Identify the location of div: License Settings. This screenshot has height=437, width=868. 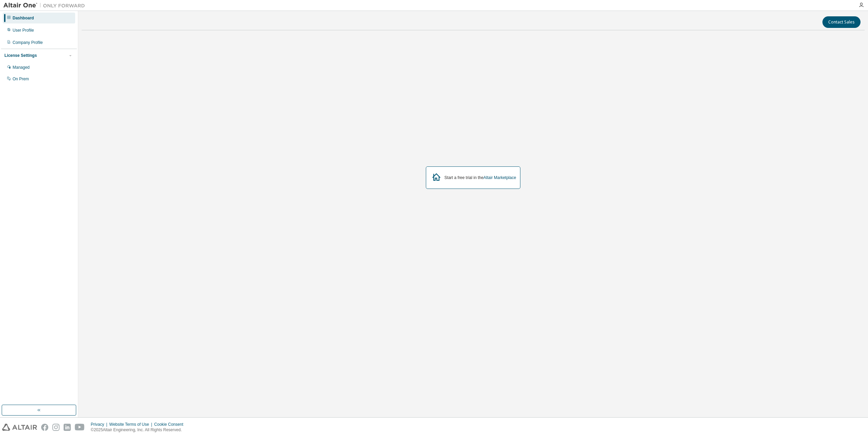
(20, 55).